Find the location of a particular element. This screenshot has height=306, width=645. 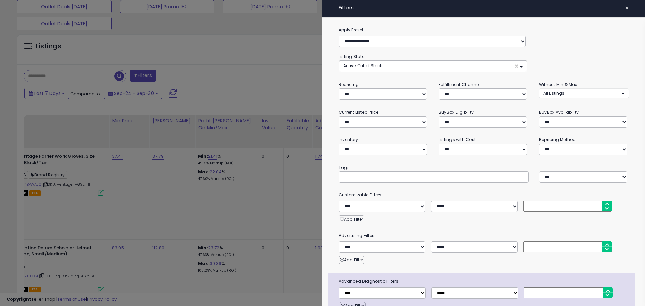

label: Apply Preset: is located at coordinates (484, 30).